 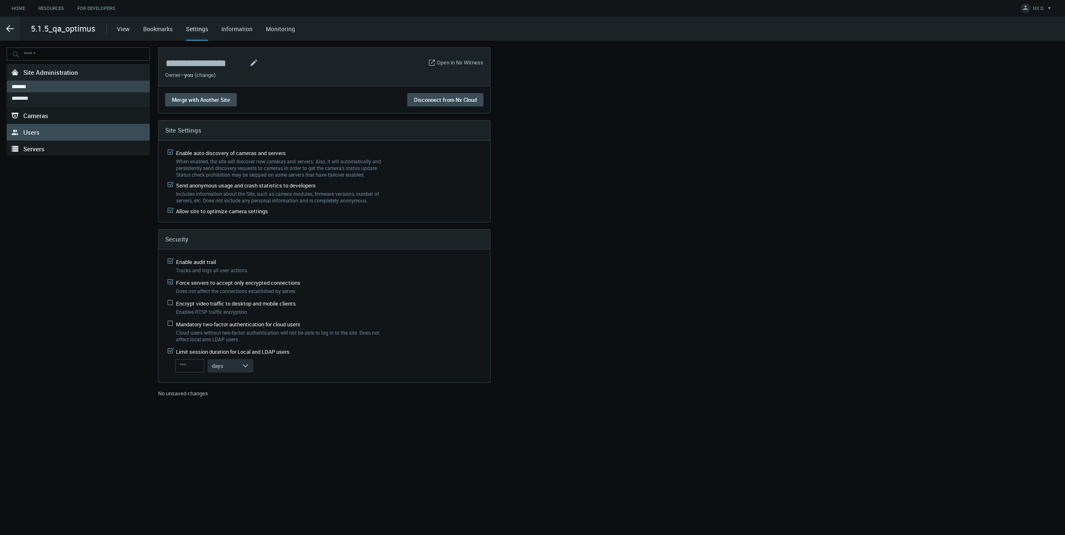 What do you see at coordinates (324, 130) in the screenshot?
I see `h4: Site Settings` at bounding box center [324, 130].